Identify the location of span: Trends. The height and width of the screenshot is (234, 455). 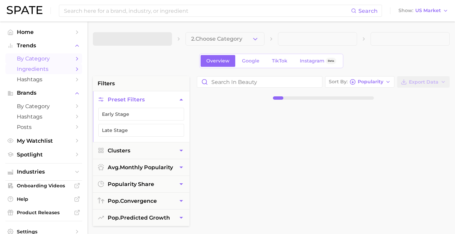
(44, 46).